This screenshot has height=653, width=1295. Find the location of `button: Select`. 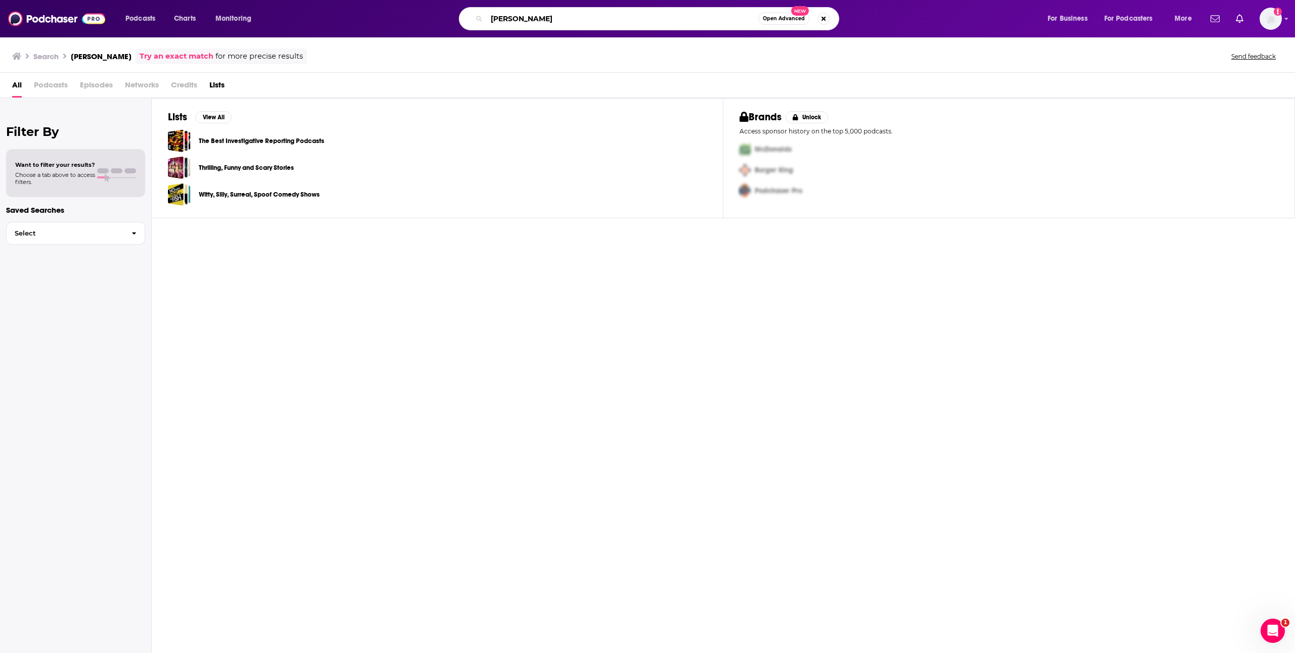

button: Select is located at coordinates (75, 233).